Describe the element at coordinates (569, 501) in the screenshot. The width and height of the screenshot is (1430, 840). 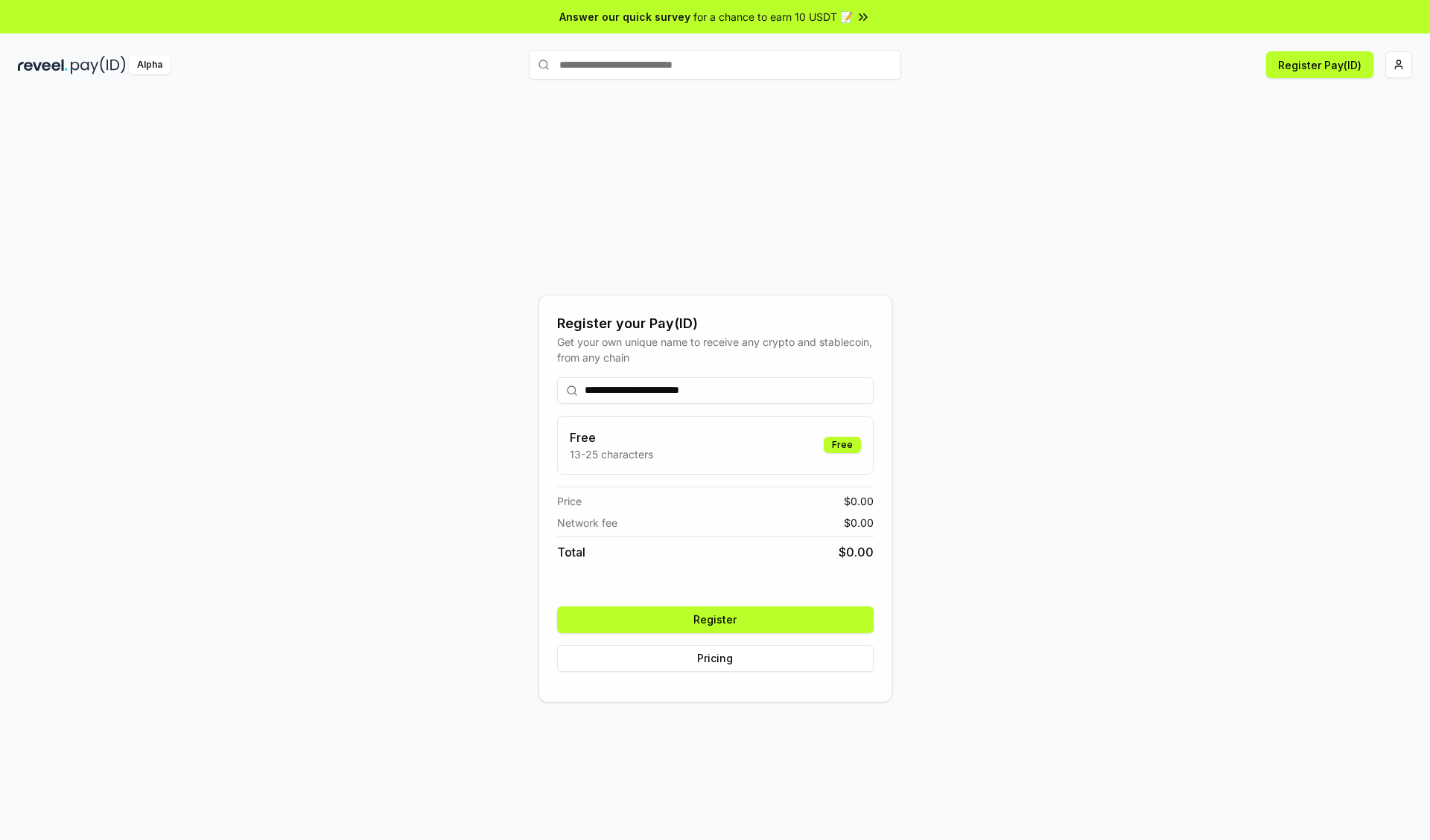
I see `span: Price` at that location.